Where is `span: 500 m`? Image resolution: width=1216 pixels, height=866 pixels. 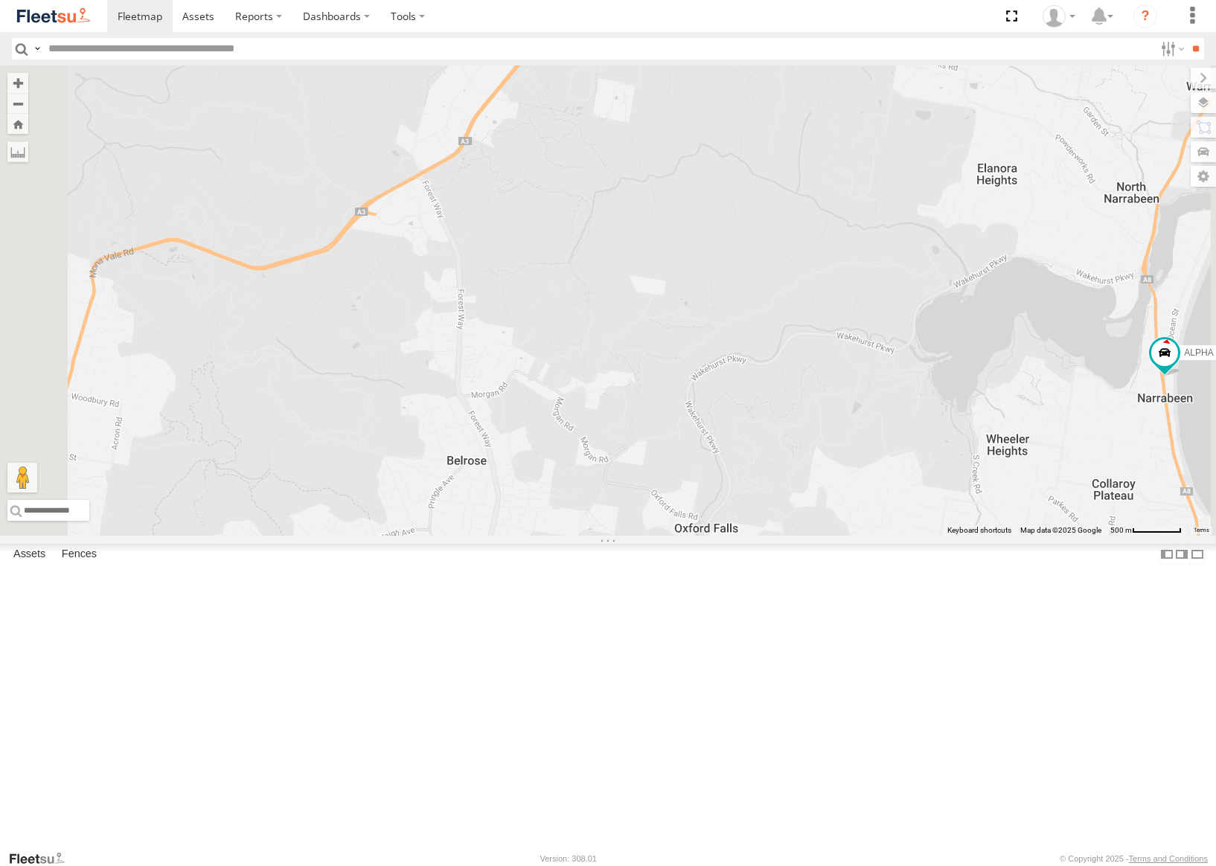
span: 500 m is located at coordinates (1121, 530).